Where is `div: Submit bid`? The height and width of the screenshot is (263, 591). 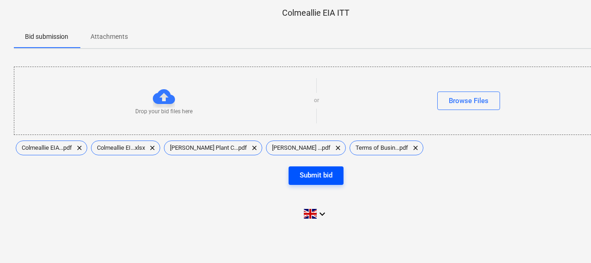 div: Submit bid is located at coordinates (316, 175).